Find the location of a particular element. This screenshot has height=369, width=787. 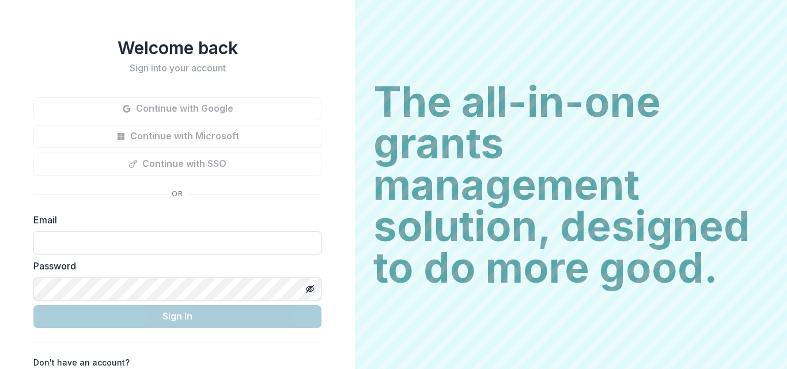

button: Sign In is located at coordinates (177, 317).